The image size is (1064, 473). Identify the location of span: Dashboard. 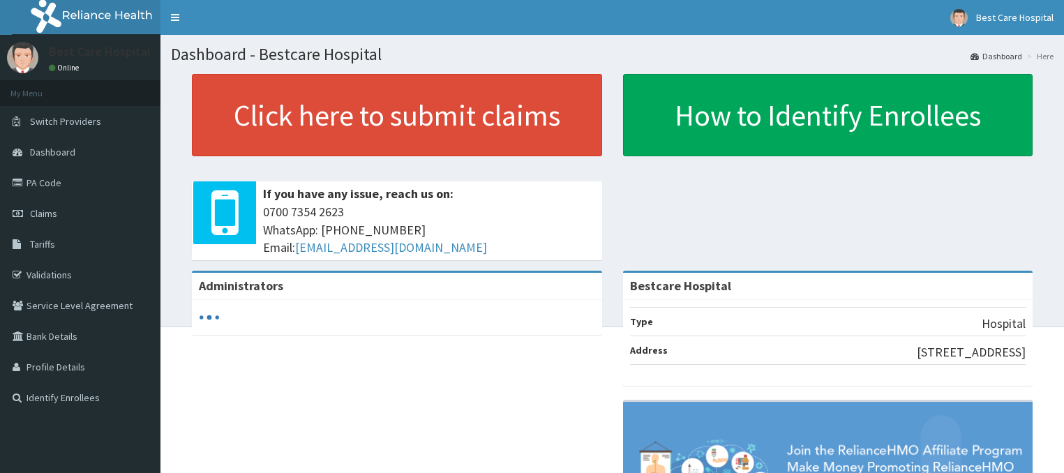
(52, 152).